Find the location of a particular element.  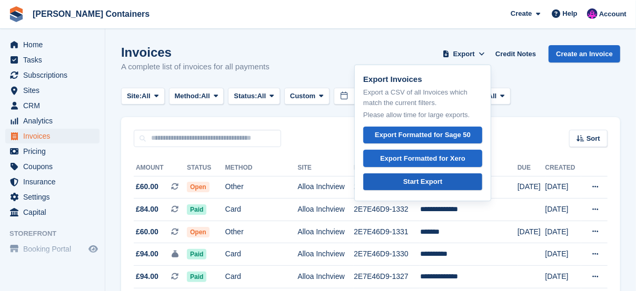

span: Home is located at coordinates (55, 45).